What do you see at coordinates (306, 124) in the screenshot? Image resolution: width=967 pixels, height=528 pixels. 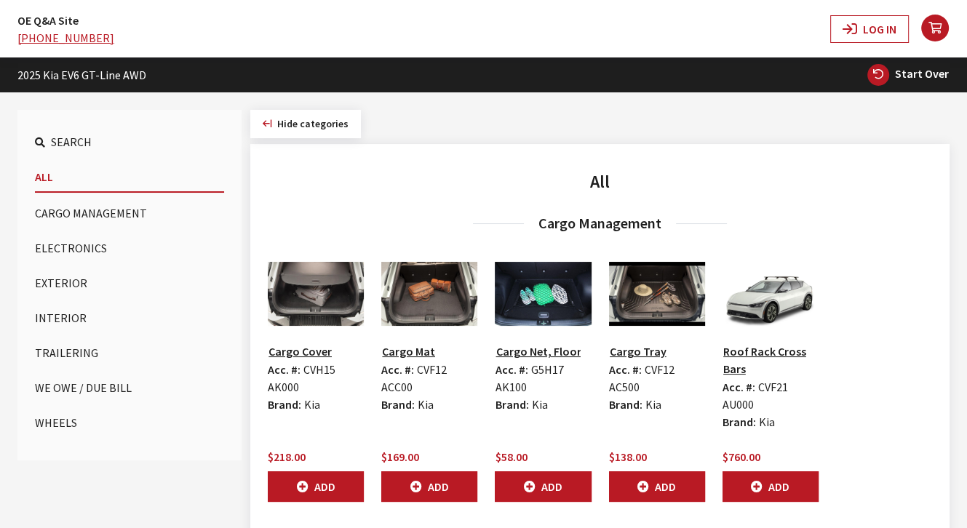 I see `button: Hide categories` at bounding box center [306, 124].